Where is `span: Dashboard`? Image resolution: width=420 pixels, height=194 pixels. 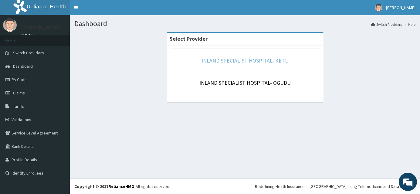
span: Dashboard is located at coordinates (23, 66).